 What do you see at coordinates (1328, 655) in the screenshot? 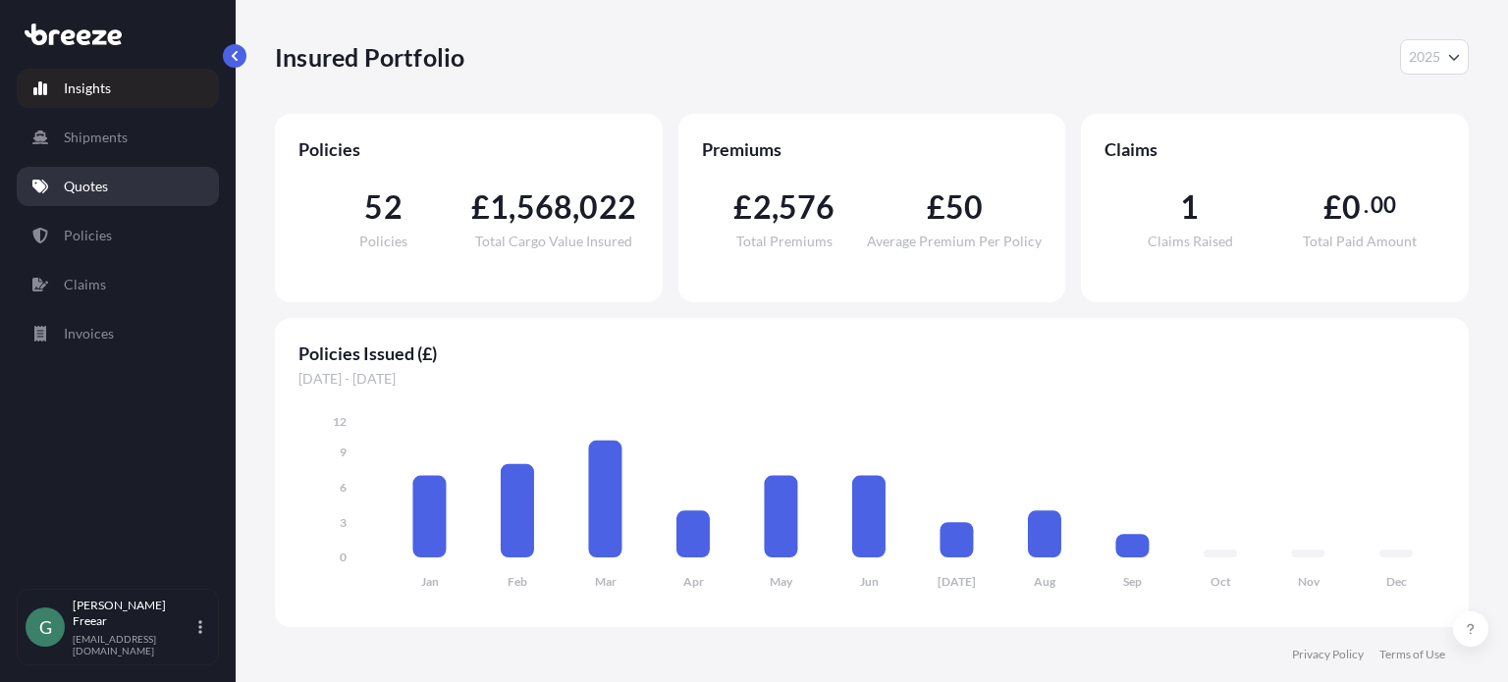
I see `a: Privacy Policy` at bounding box center [1328, 655].